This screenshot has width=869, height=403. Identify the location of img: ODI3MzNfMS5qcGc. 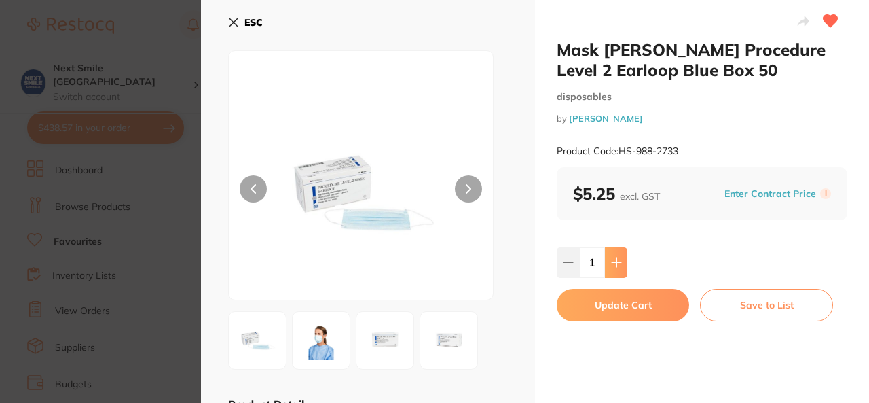
(449, 340).